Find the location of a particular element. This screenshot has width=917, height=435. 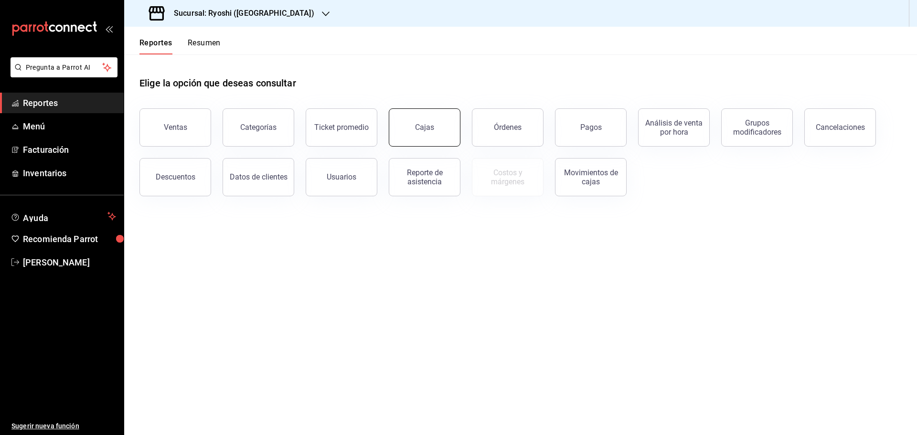

button: Usuarios is located at coordinates (341, 177).